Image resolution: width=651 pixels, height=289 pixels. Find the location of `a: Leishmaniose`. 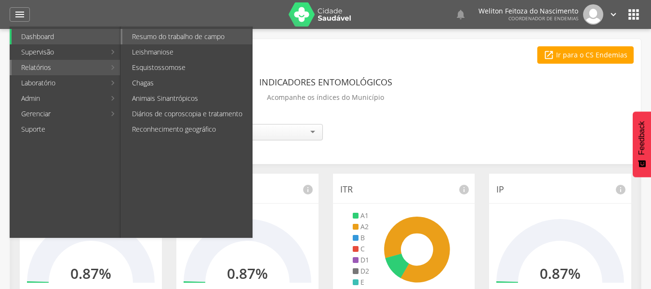

a: Leishmaniose is located at coordinates (187, 52).